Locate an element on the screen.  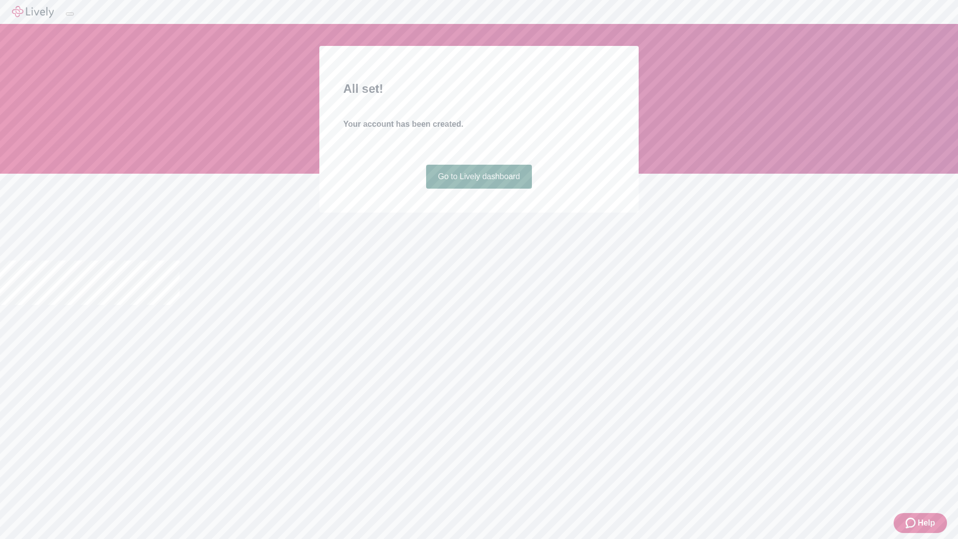
span: Help is located at coordinates (926, 523).